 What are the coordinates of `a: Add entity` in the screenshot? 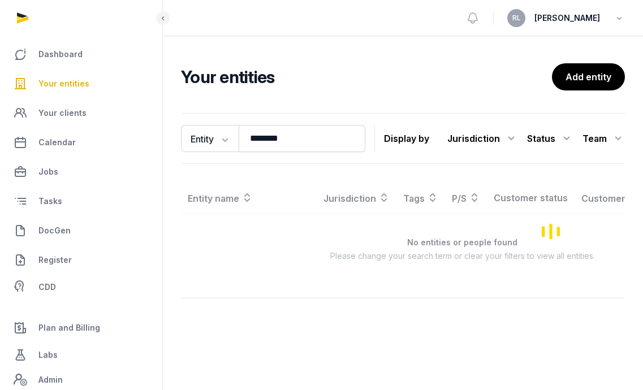 It's located at (588, 77).